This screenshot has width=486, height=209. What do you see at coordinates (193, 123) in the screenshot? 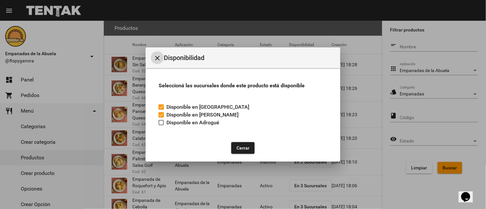
I see `span: Disponible en Adrogué` at bounding box center [193, 123].